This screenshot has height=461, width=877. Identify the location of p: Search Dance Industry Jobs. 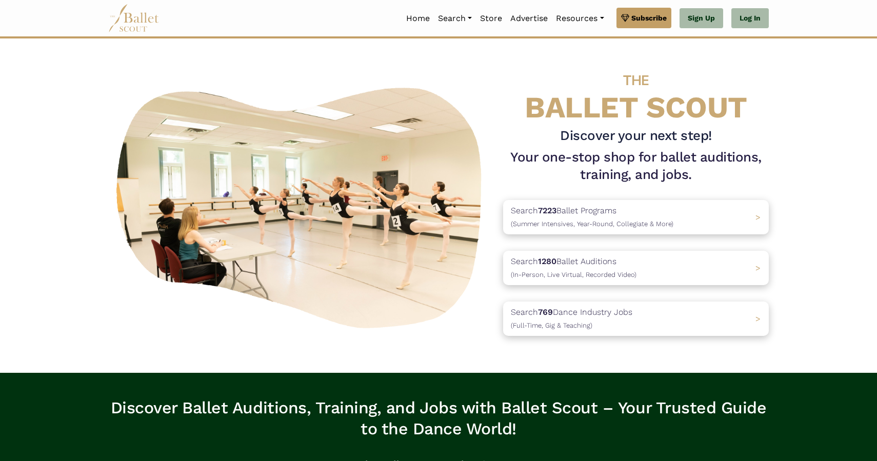
(571, 318).